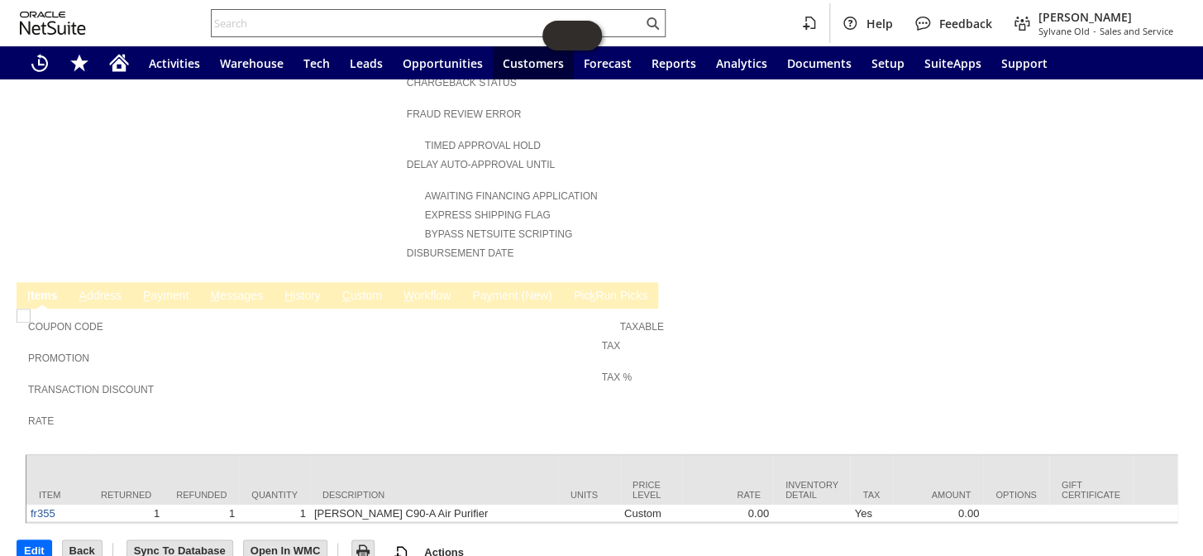 This screenshot has width=1203, height=556. I want to click on div: Units, so click(589, 495).